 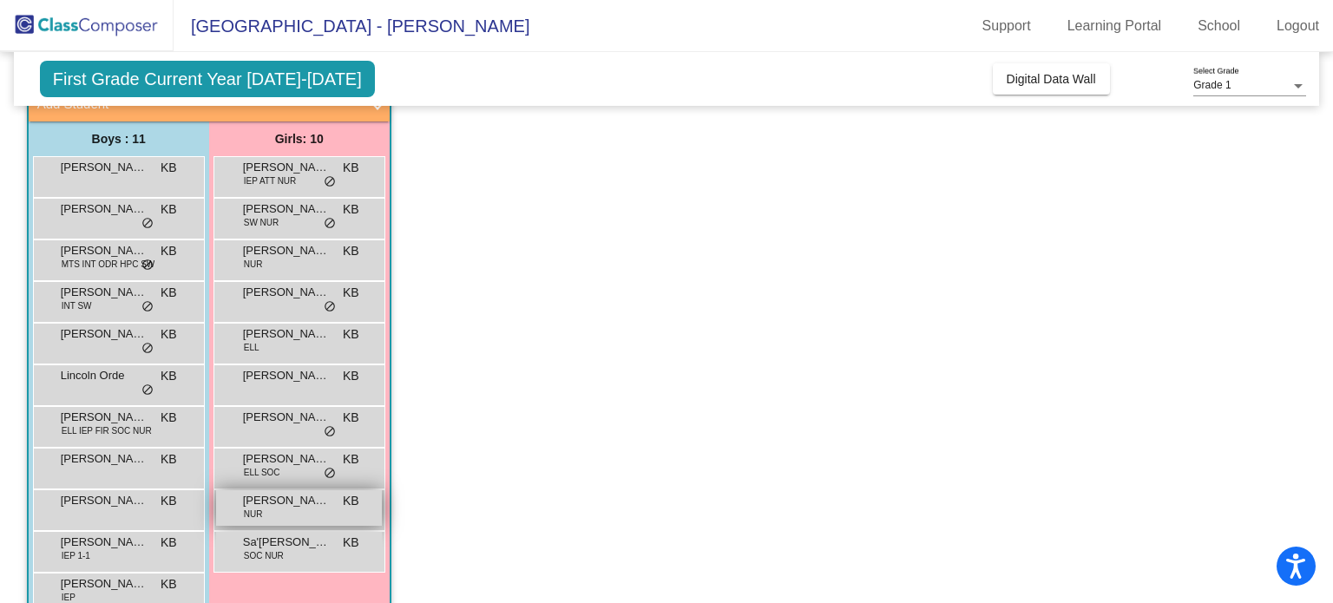 What do you see at coordinates (252, 347) in the screenshot?
I see `span: ELL` at bounding box center [252, 347].